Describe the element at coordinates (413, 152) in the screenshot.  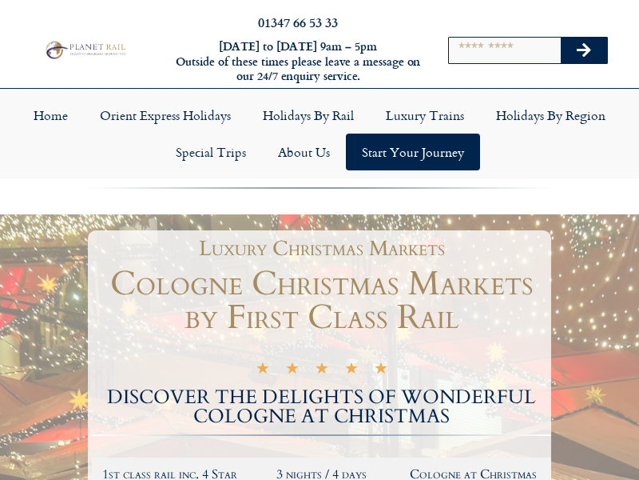
I see `a: Start your Journey` at that location.